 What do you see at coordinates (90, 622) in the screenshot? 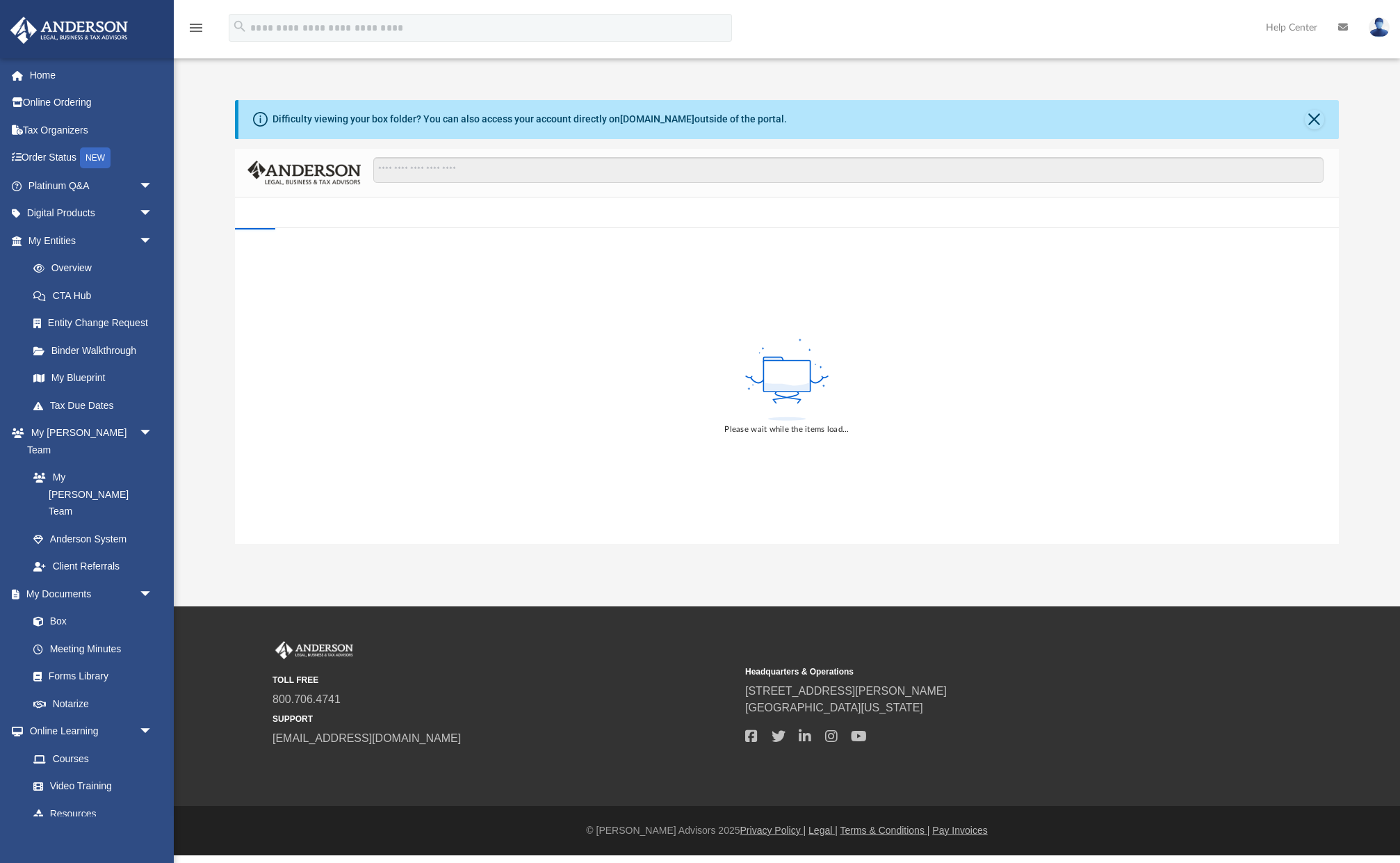
I see `a: Box` at bounding box center [90, 622].